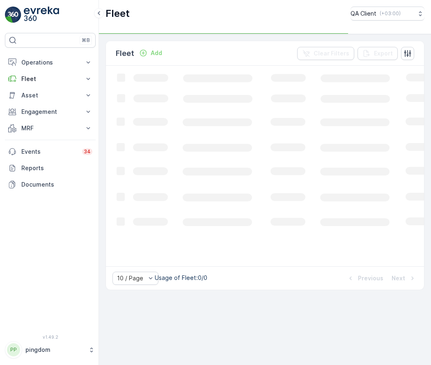  I want to click on a: Reports, so click(50, 168).